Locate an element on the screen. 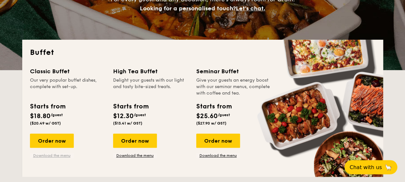  span: $18.80 is located at coordinates (40, 116).